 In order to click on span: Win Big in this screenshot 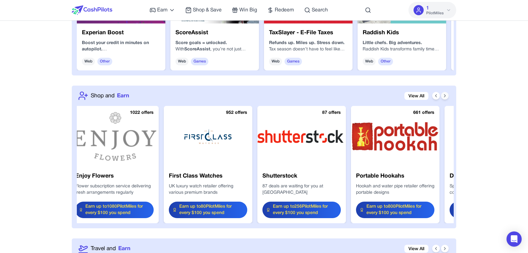, I will do `click(248, 10)`.